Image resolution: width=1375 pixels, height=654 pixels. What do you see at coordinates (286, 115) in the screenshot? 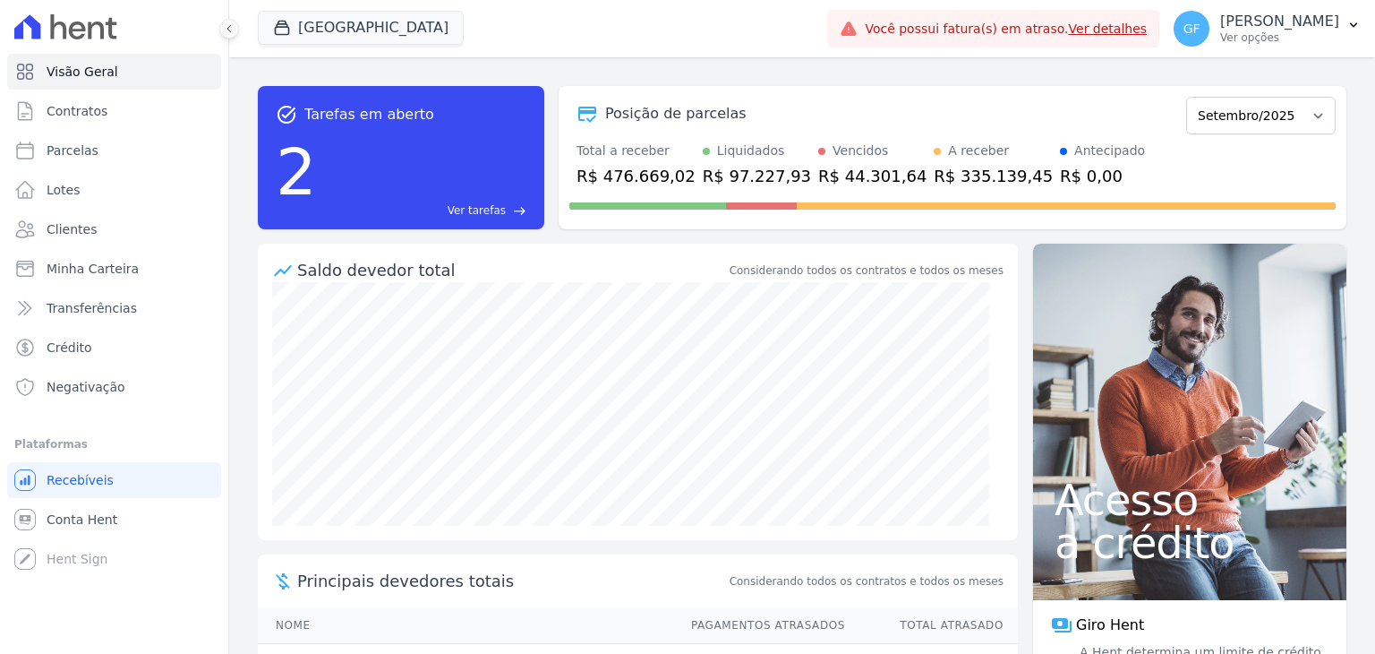
I see `span: task_alt` at bounding box center [286, 115].